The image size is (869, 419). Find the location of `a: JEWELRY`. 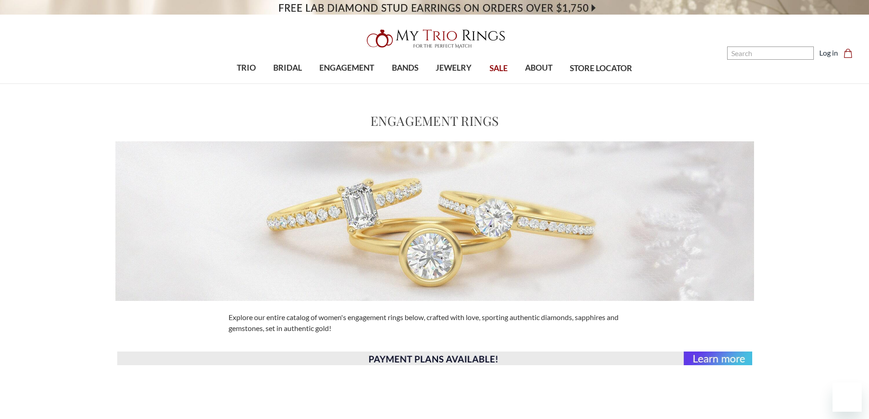

a: JEWELRY is located at coordinates (453, 68).